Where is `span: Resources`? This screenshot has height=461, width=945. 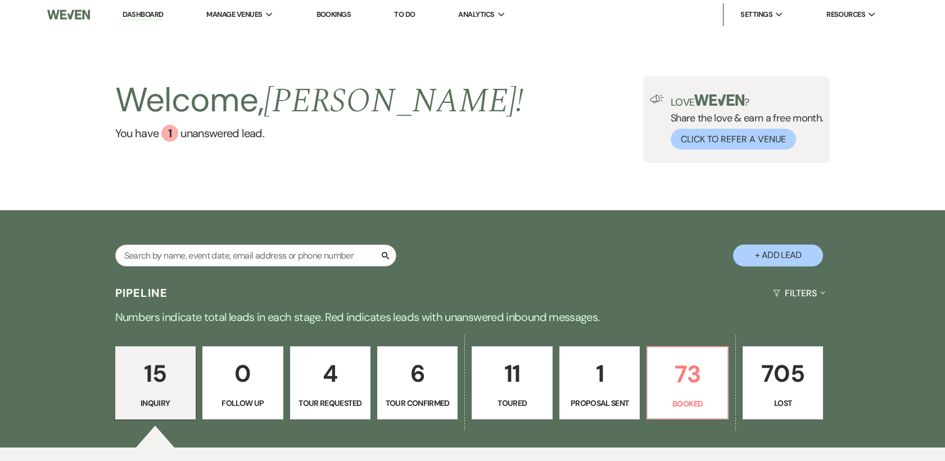
span: Resources is located at coordinates (845, 15).